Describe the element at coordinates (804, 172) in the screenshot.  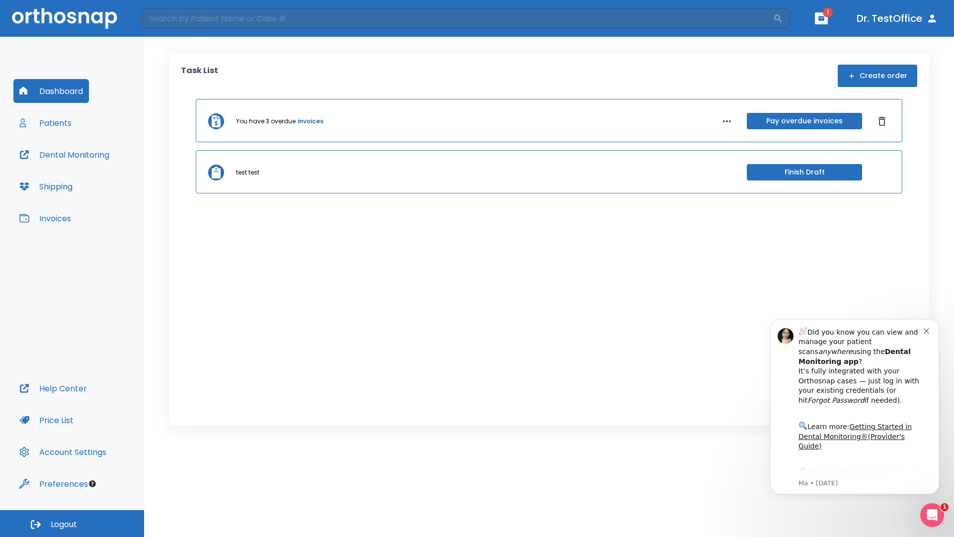
I see `button: Finish Draft` at that location.